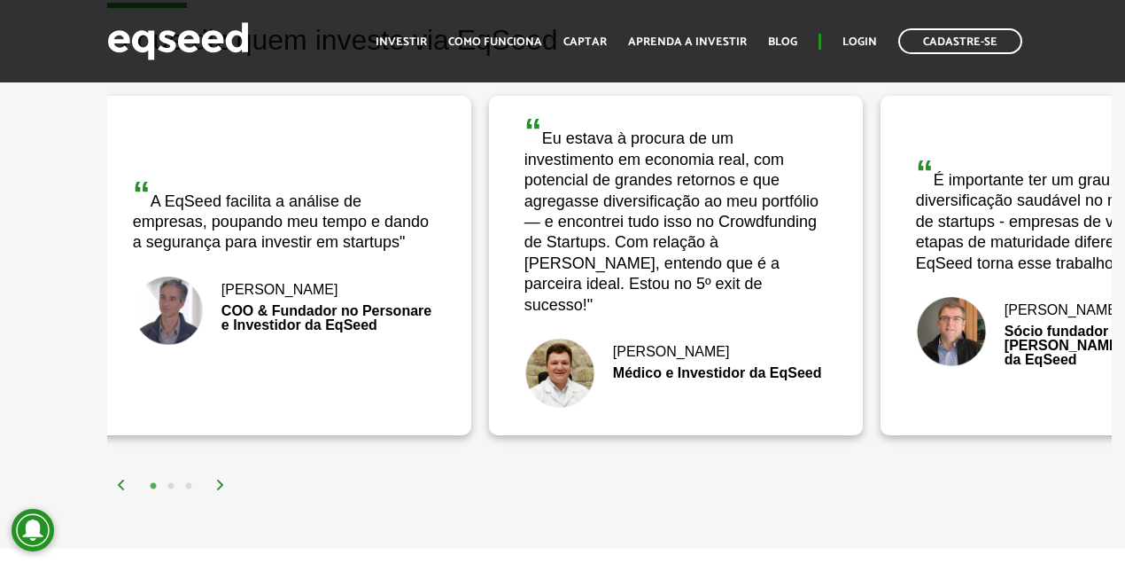  I want to click on a: Blog, so click(782, 42).